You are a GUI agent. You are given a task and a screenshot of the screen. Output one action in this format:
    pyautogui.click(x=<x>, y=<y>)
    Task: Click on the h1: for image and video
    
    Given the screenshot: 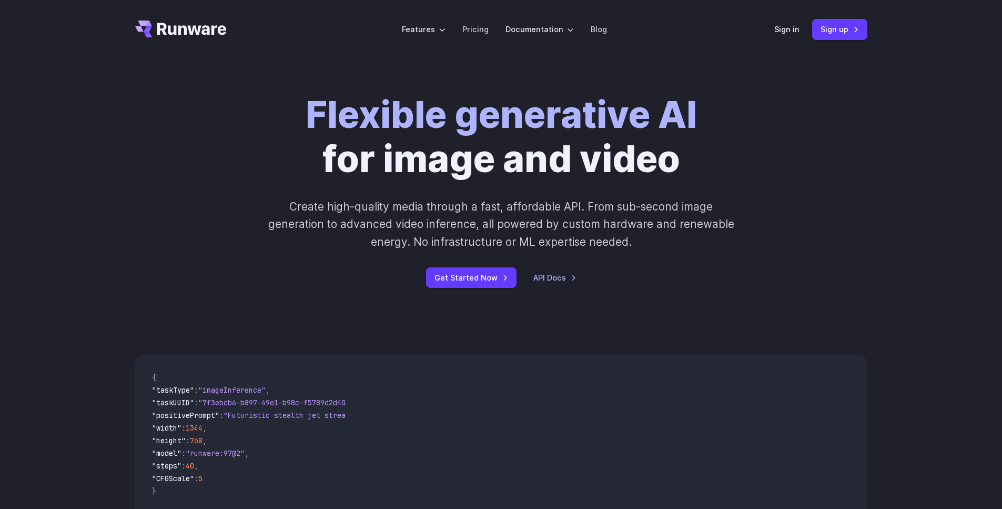 What is the action you would take?
    pyautogui.click(x=501, y=137)
    